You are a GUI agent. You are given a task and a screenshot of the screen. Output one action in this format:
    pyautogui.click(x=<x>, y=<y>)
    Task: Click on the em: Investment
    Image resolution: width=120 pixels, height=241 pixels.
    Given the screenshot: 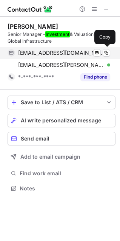 What is the action you would take?
    pyautogui.click(x=57, y=34)
    